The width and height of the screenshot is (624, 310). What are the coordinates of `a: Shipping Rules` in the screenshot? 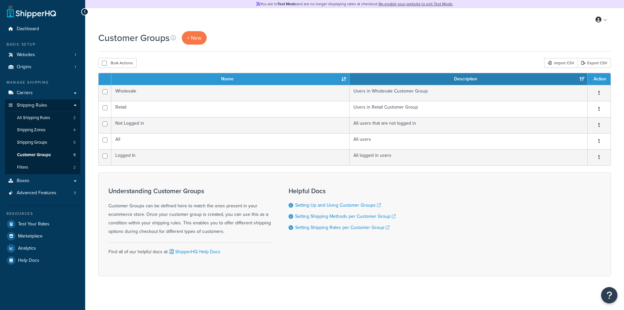 It's located at (43, 105).